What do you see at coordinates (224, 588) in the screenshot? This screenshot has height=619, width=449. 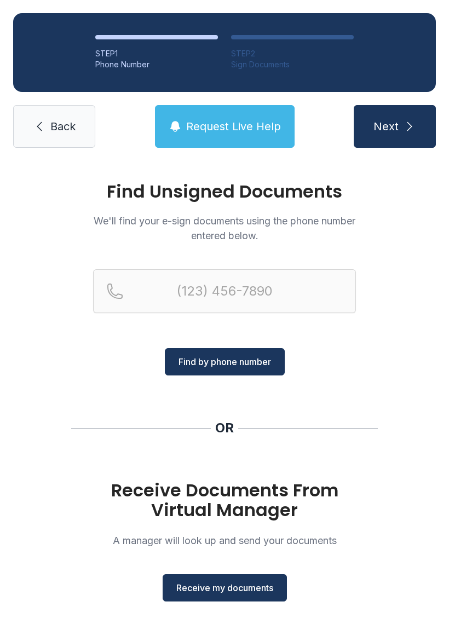 I see `span: Receive my documents` at bounding box center [224, 588].